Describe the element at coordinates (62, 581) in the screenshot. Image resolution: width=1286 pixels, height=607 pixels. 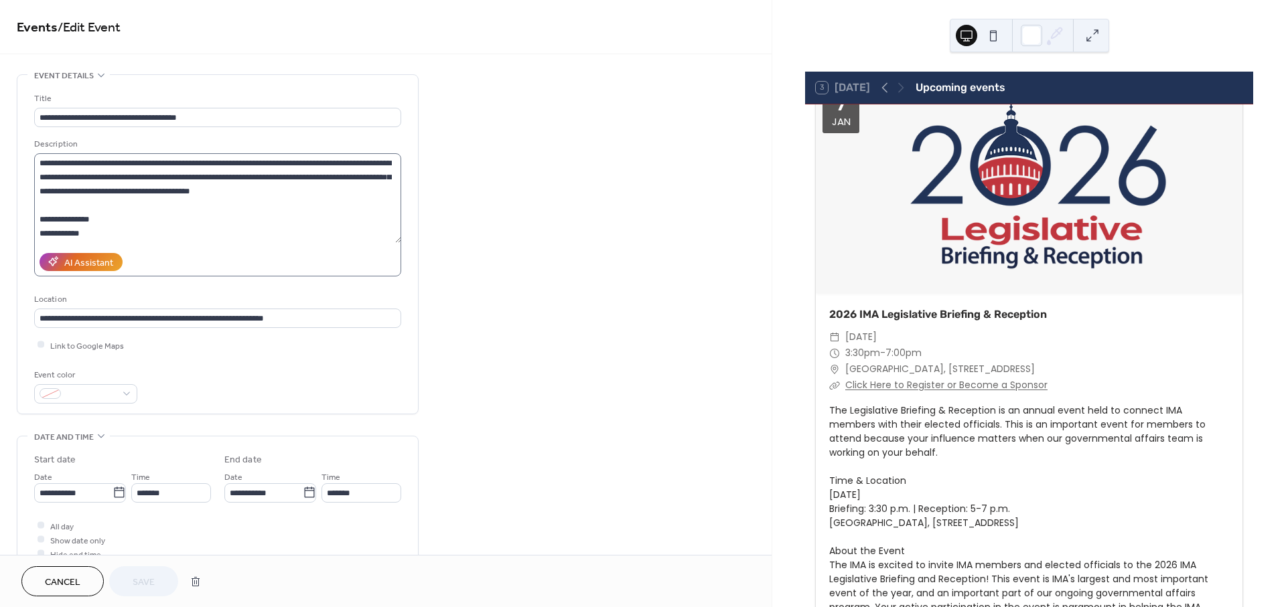
I see `a: Cancel` at that location.